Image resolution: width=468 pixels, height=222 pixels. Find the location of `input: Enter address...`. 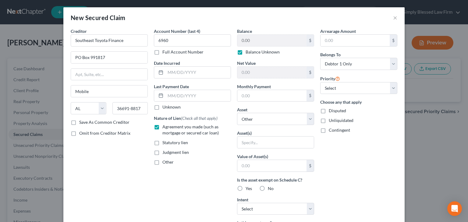

input: Enter address... is located at coordinates (109, 58).